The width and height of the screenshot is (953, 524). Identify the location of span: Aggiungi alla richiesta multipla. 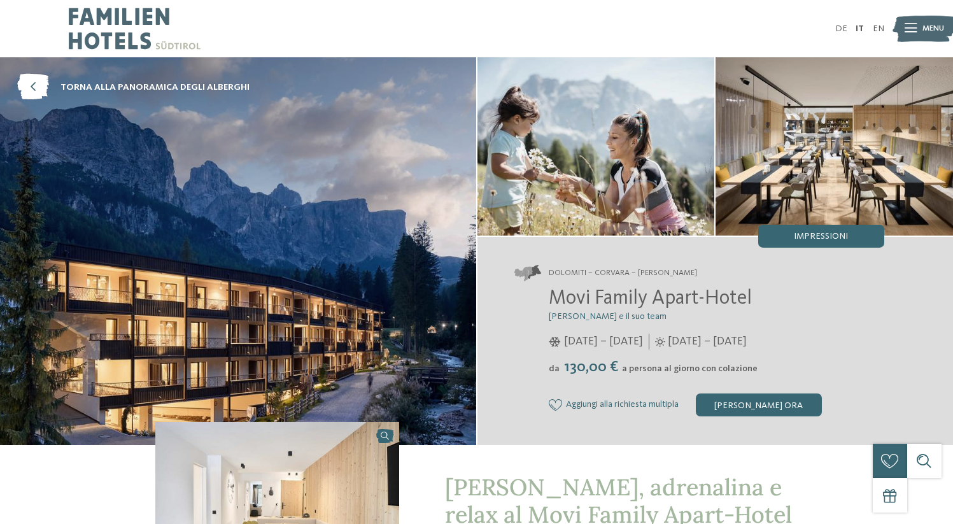
(622, 405).